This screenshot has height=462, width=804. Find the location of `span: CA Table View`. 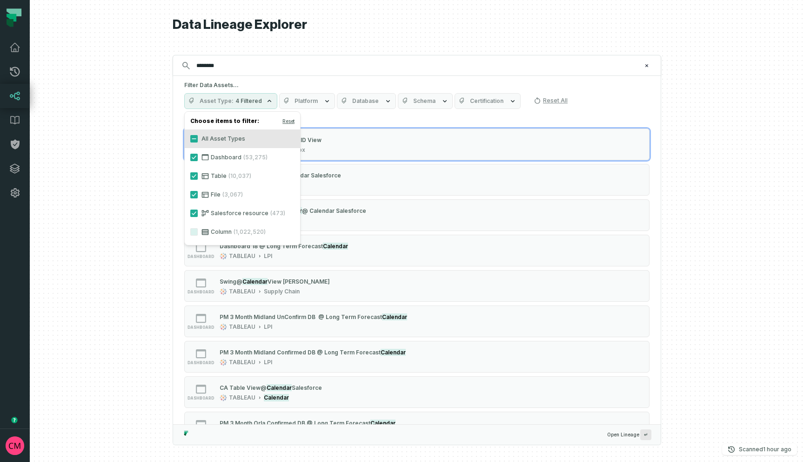

span: CA Table View is located at coordinates (240, 387).